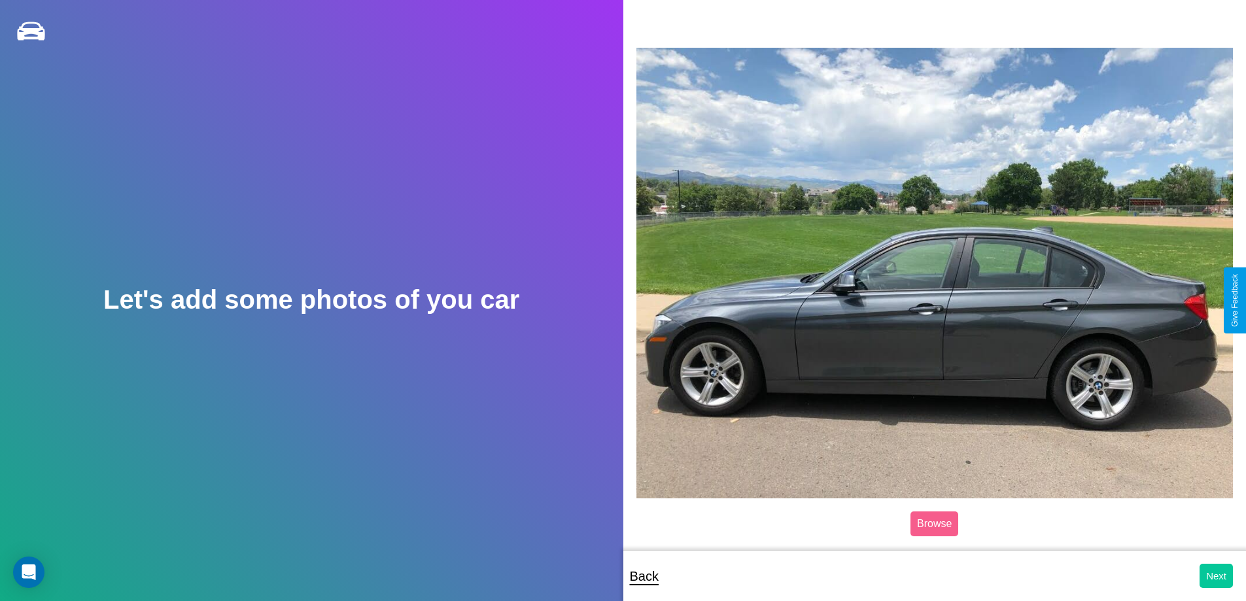  I want to click on div: Open Intercom Messenger, so click(29, 572).